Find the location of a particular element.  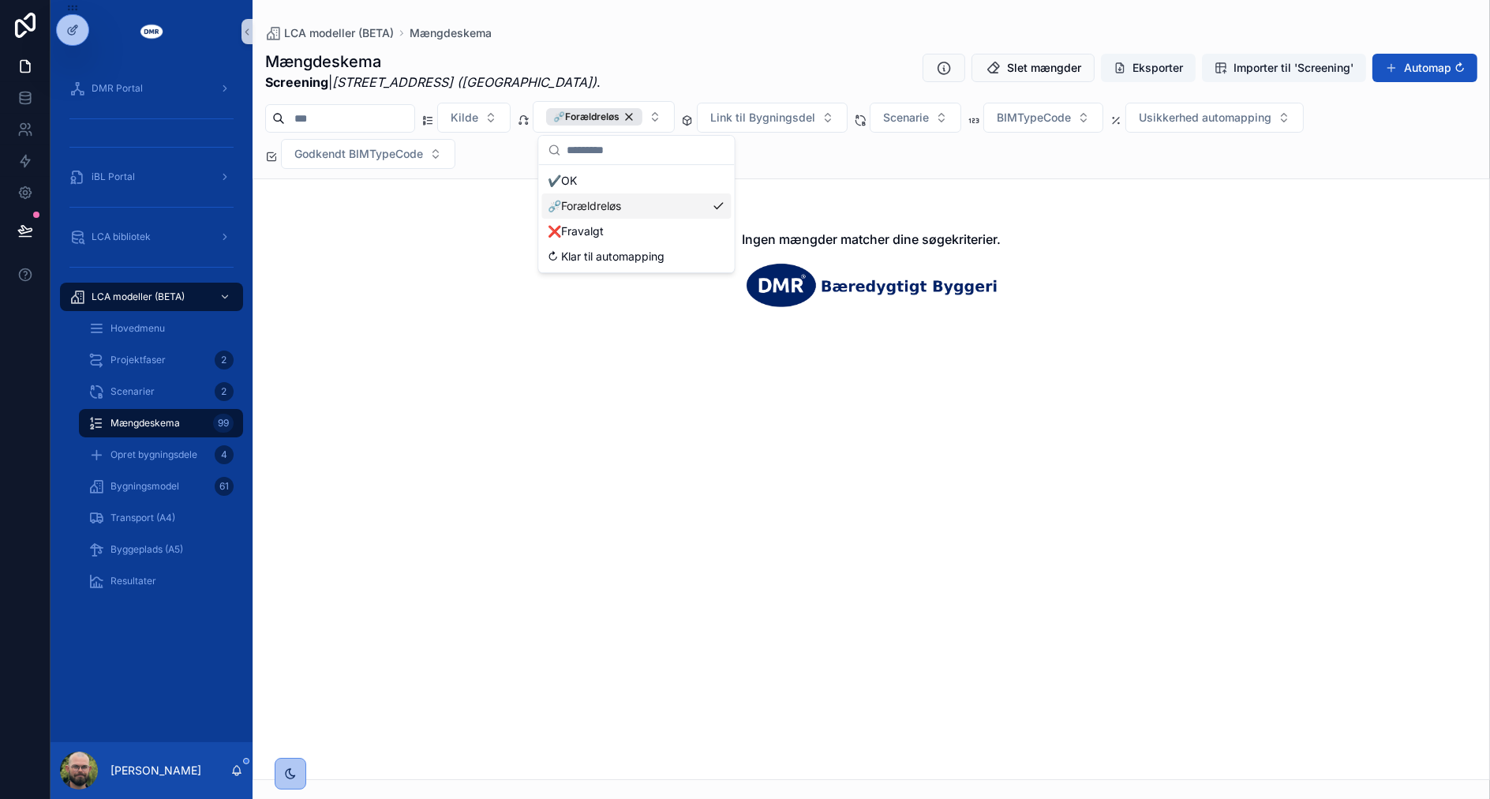

span: Slet mængder is located at coordinates (1044, 68).